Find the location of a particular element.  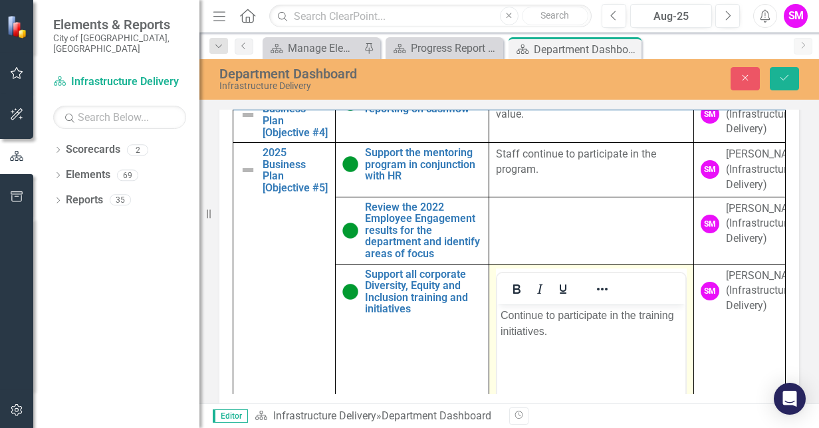

a: Review the 2022 Employee Engagement results for the department and identify areas of focus is located at coordinates (424, 231).